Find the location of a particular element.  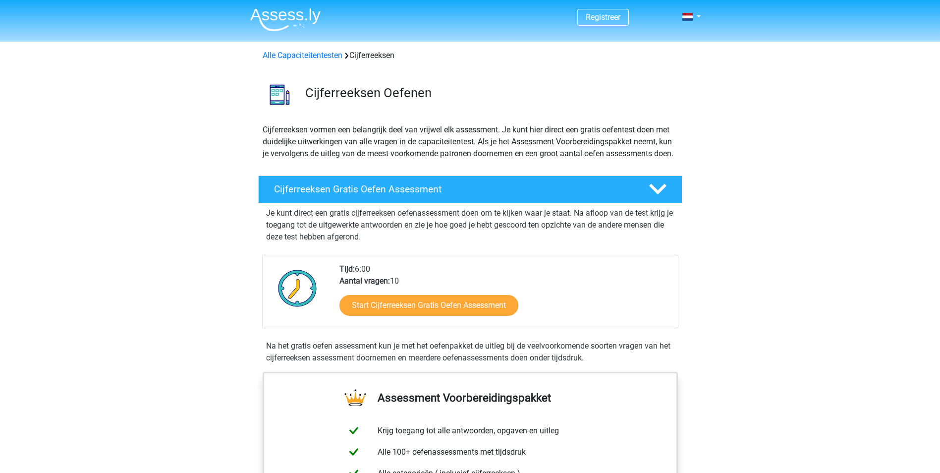

div: 6:00 10 is located at coordinates (505, 295).